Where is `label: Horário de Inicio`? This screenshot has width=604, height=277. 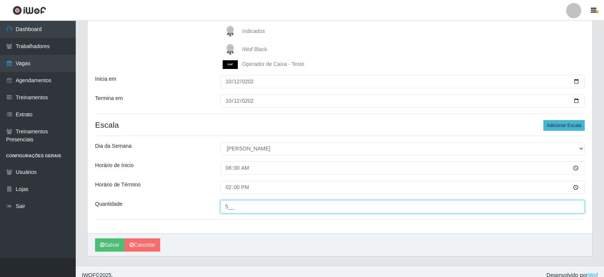
label: Horário de Inicio is located at coordinates (114, 165).